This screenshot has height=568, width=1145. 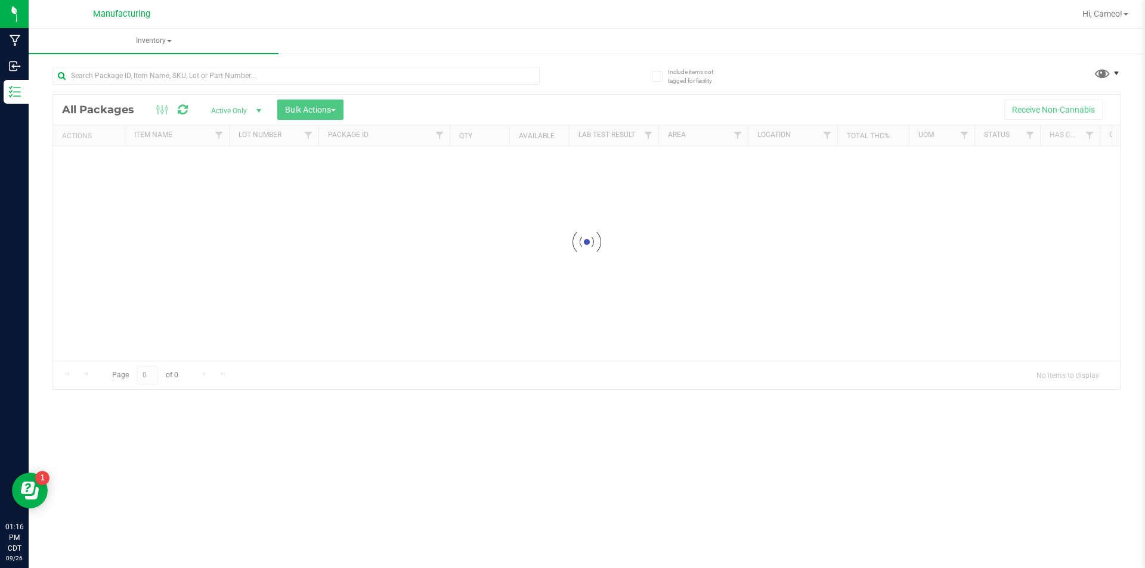 What do you see at coordinates (1102, 14) in the screenshot?
I see `span: Hi, Cameo!` at bounding box center [1102, 14].